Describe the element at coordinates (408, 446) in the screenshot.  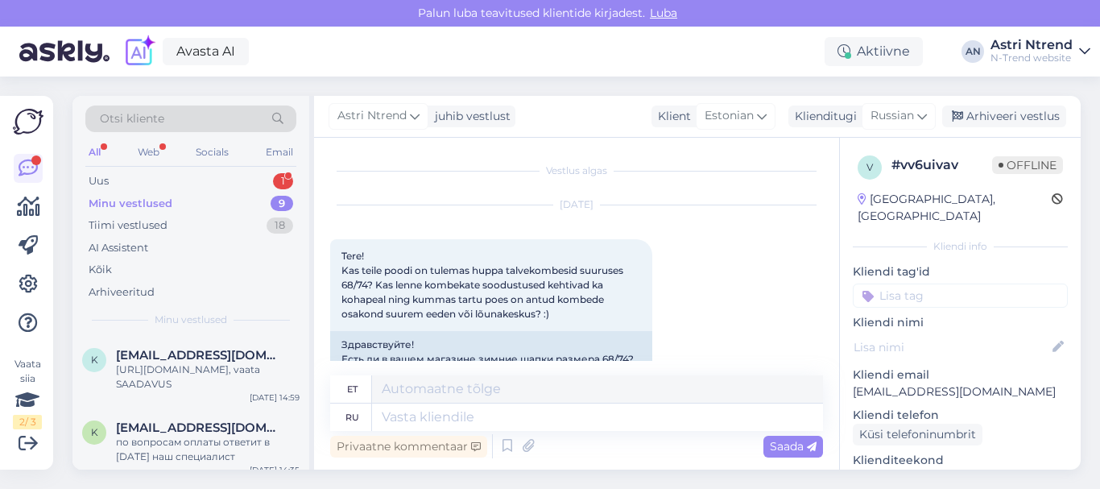
I see `div: Privaatne kommentaar` at that location.